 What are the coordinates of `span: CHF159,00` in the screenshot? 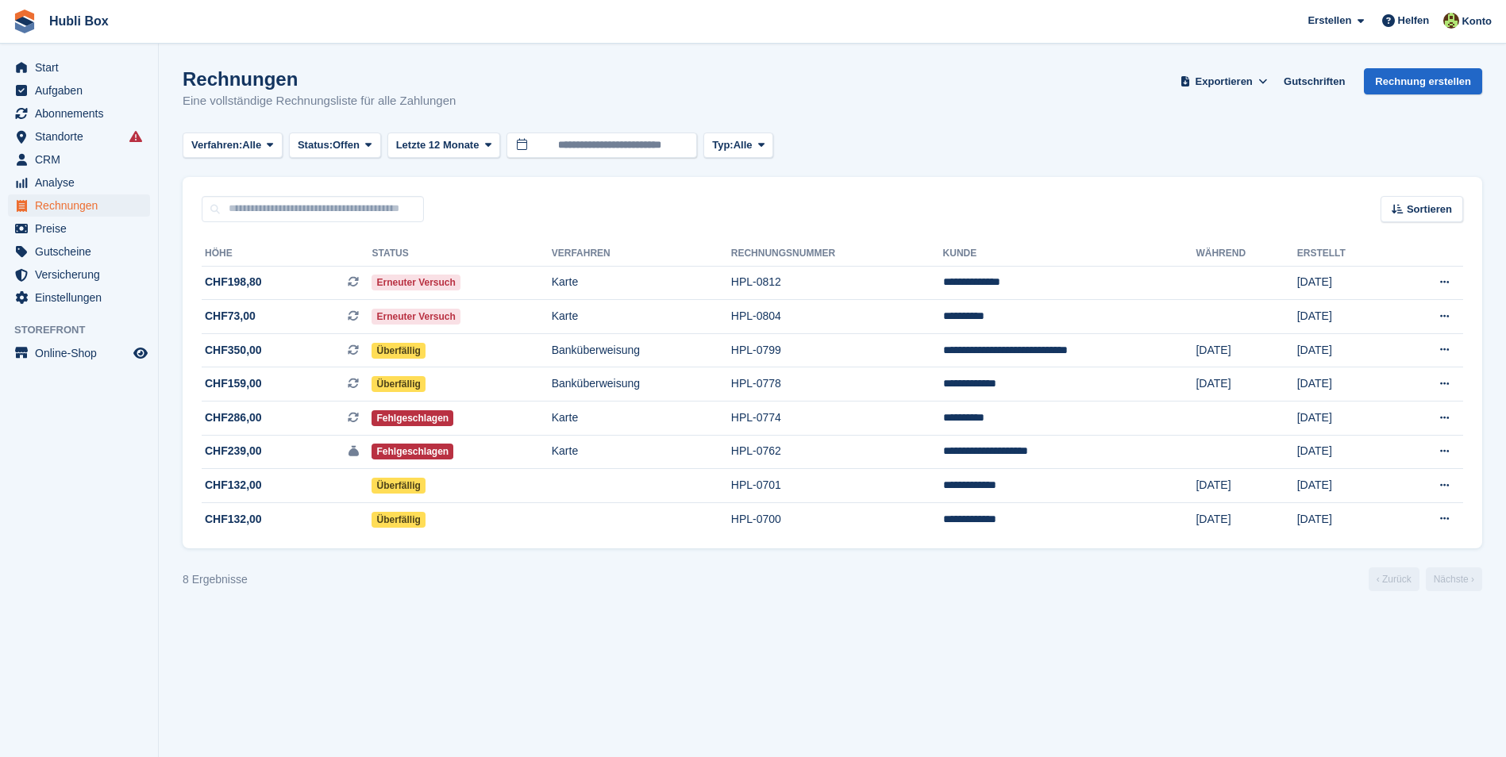 It's located at (233, 383).